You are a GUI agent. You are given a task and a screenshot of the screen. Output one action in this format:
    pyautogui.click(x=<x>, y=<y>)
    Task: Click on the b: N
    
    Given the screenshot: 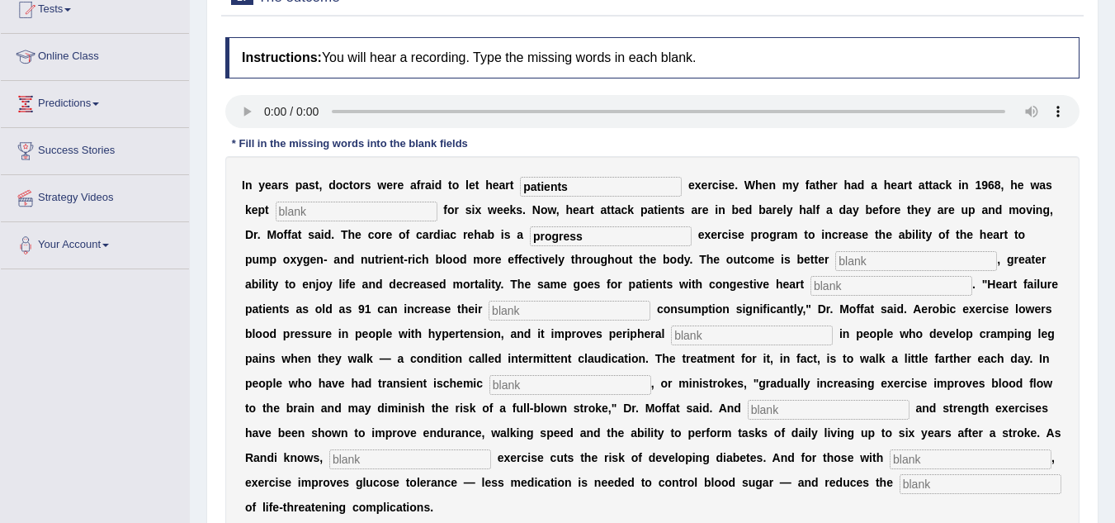 What is the action you would take?
    pyautogui.click(x=537, y=210)
    